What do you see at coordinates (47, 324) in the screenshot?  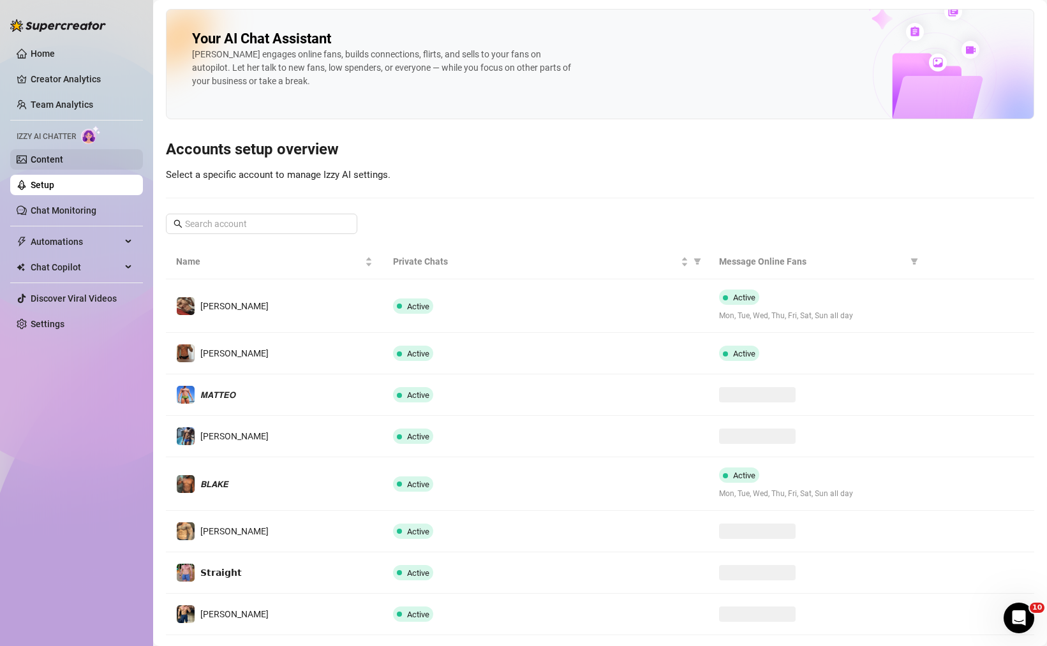 I see `a: Settings` at bounding box center [47, 324].